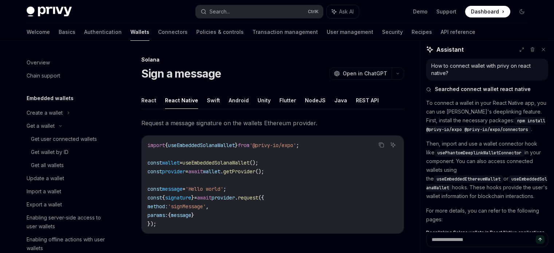 Image resolution: width=554 pixels, height=253 pixels. Describe the element at coordinates (140, 32) in the screenshot. I see `a: Wallets` at that location.